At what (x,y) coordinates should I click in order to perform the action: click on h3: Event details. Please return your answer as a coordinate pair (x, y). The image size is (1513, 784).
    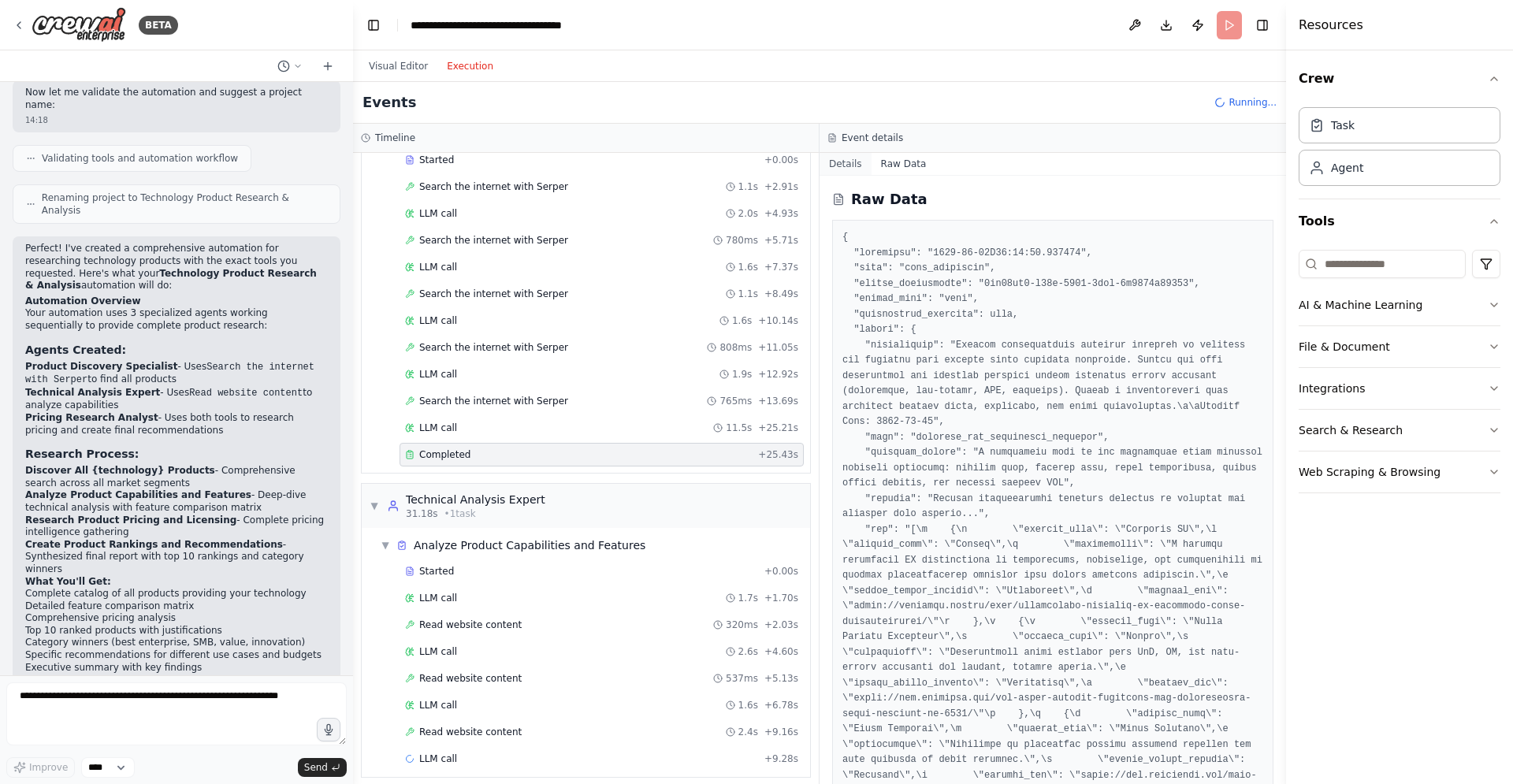
    Looking at the image, I should click on (873, 138).